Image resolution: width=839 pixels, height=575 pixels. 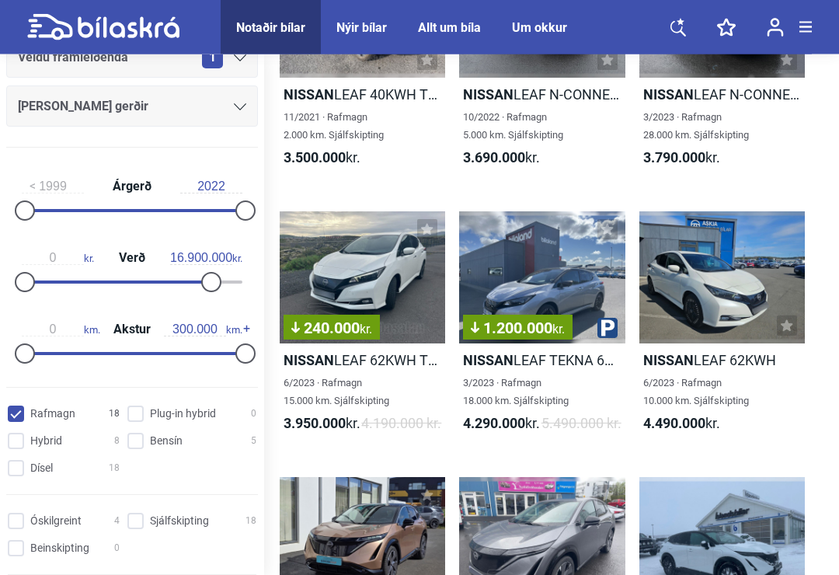 I want to click on b: 4.290.000, so click(x=494, y=423).